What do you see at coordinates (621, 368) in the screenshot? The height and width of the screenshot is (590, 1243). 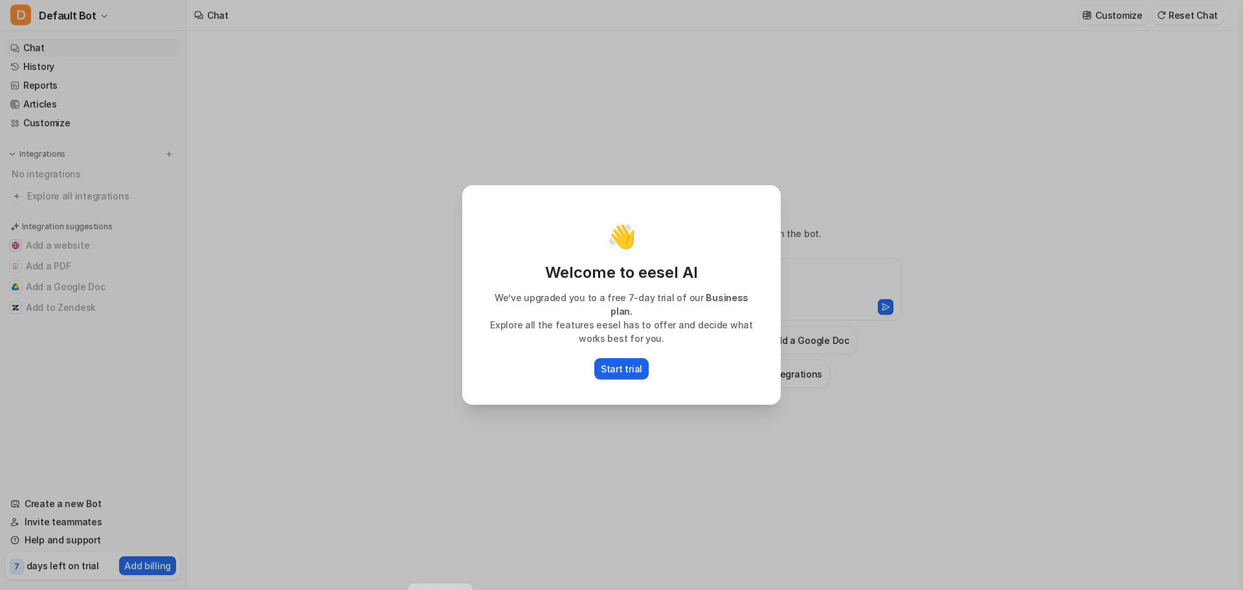 I see `p: Start trial` at bounding box center [621, 368].